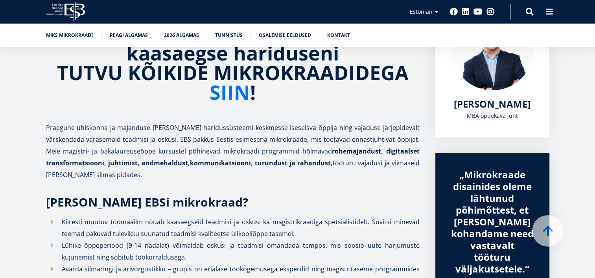 This screenshot has width=595, height=278. Describe the element at coordinates (181, 35) in the screenshot. I see `a: 2026 algamas` at that location.